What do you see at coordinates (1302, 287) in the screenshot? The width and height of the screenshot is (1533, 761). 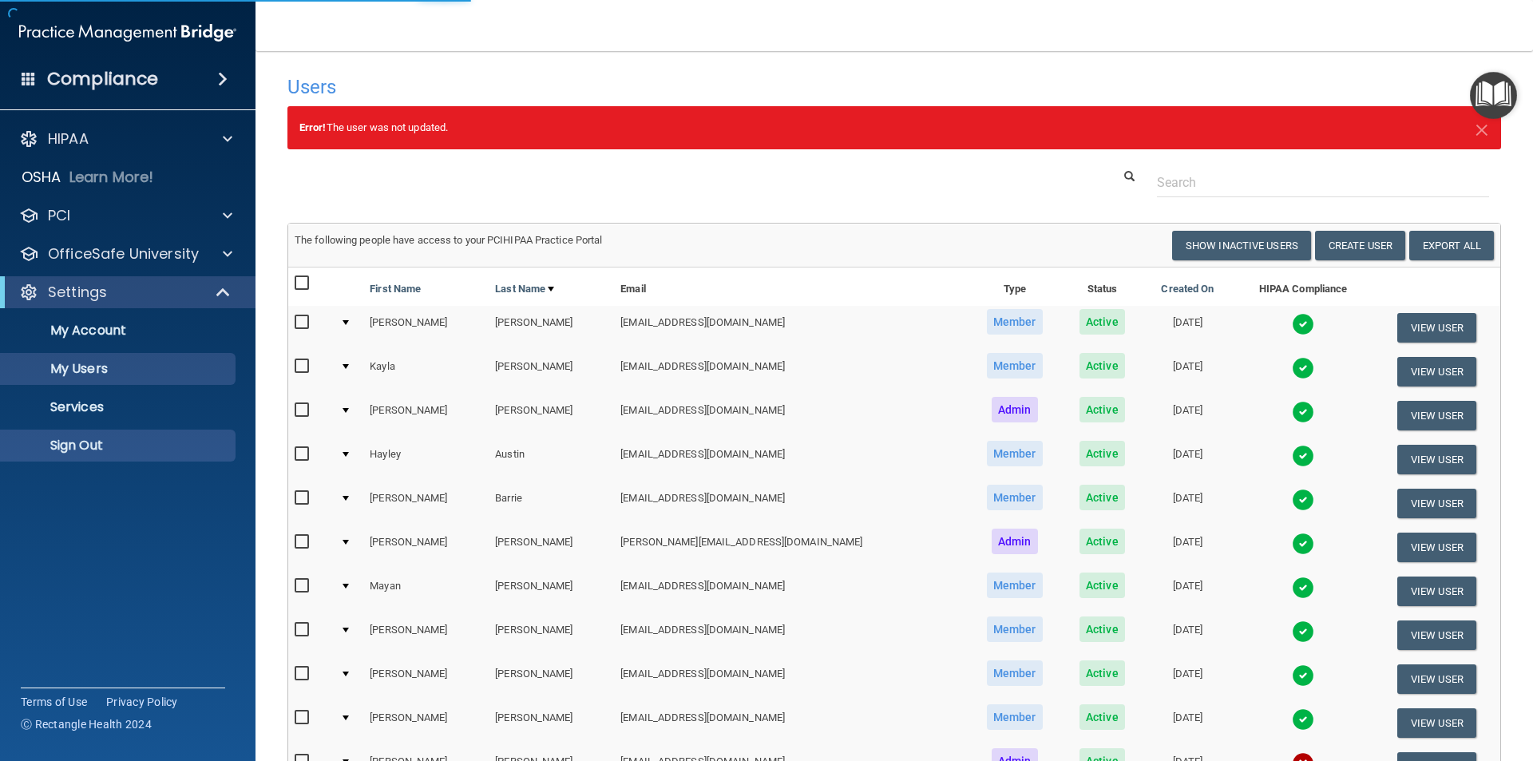 I see `th: HIPAA Compliance` at bounding box center [1302, 287].